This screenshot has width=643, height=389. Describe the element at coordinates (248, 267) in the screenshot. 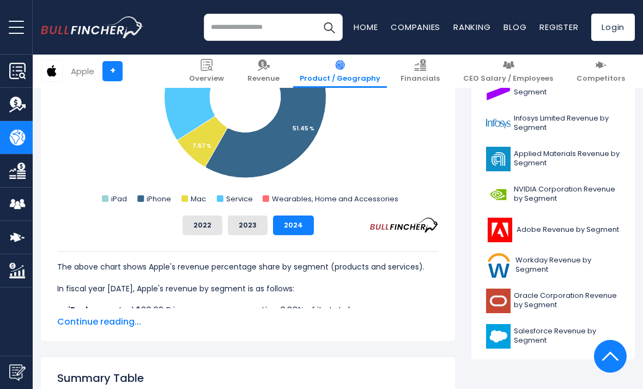

I see `p: The above chart shows Apple's revenue percentage share by segment (products and services).` at that location.